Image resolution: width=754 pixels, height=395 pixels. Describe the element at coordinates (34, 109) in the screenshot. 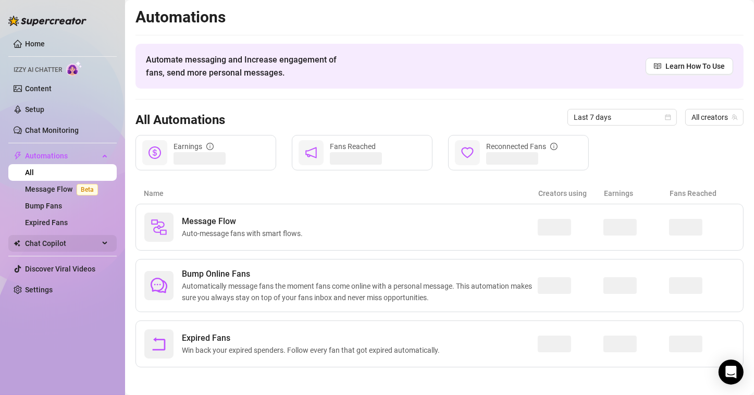

I see `a: Setup` at that location.